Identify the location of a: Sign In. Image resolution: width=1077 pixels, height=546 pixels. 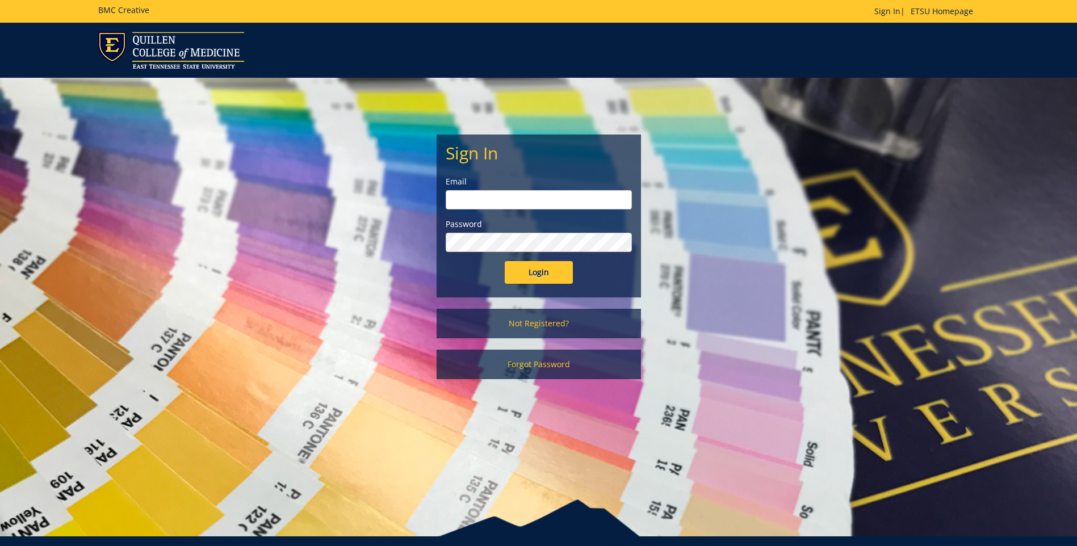
(888, 11).